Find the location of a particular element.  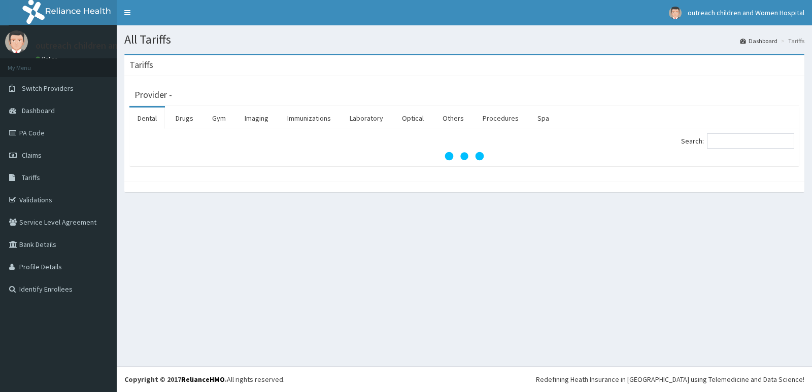

a: Dental is located at coordinates (147, 118).